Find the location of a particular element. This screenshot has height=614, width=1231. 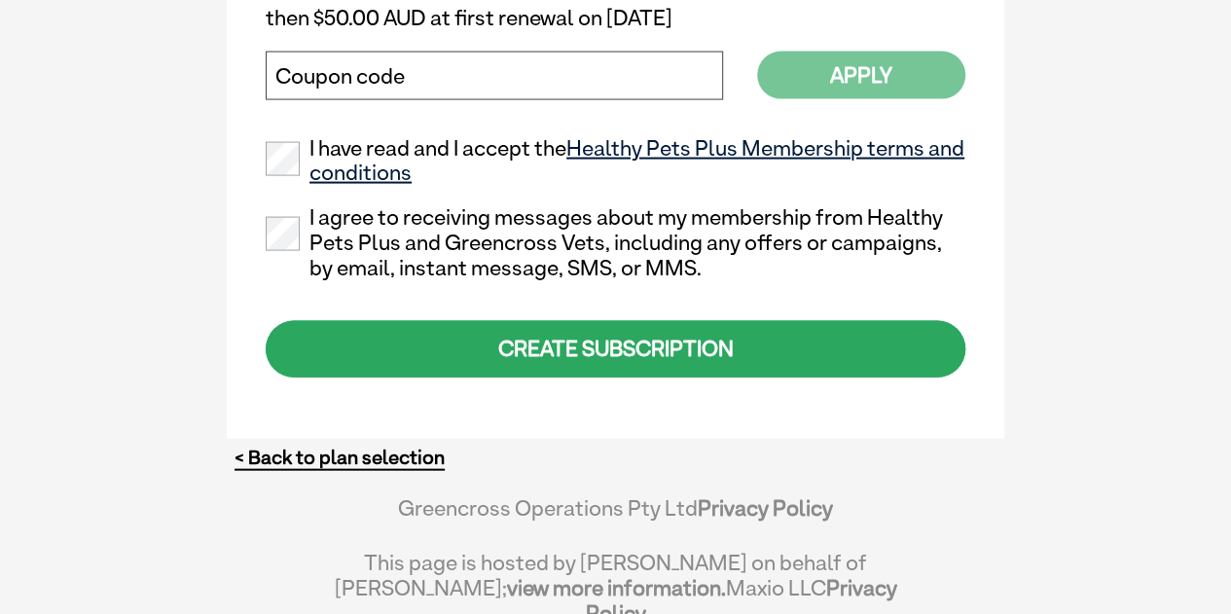

a: Healthy Pets Plus Membership terms and conditions is located at coordinates (636, 161).